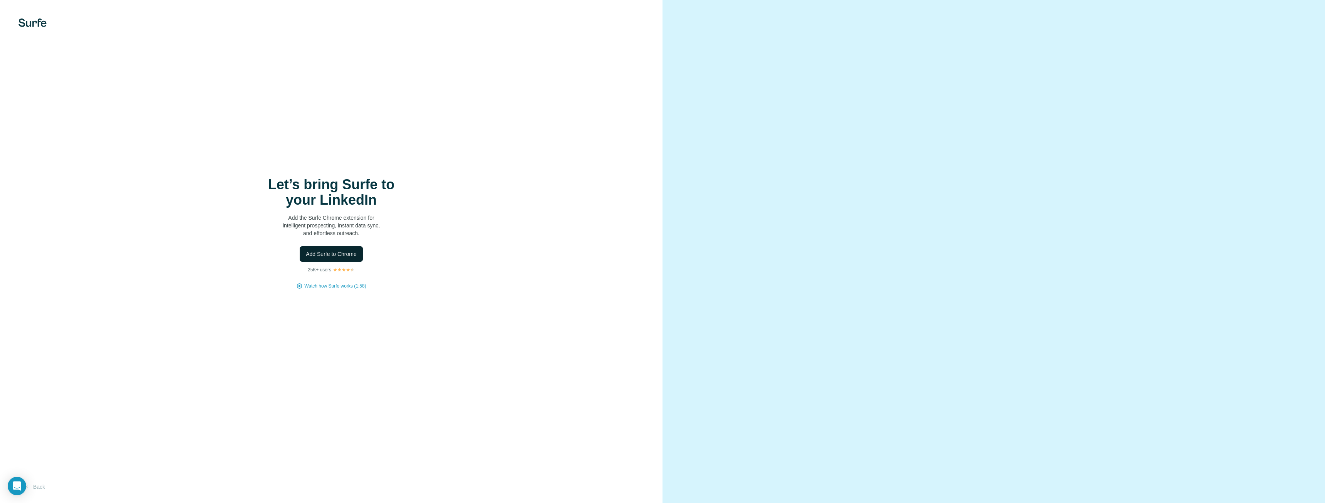 The height and width of the screenshot is (503, 1325). I want to click on button: Watch how Surfe works (1:58), so click(335, 286).